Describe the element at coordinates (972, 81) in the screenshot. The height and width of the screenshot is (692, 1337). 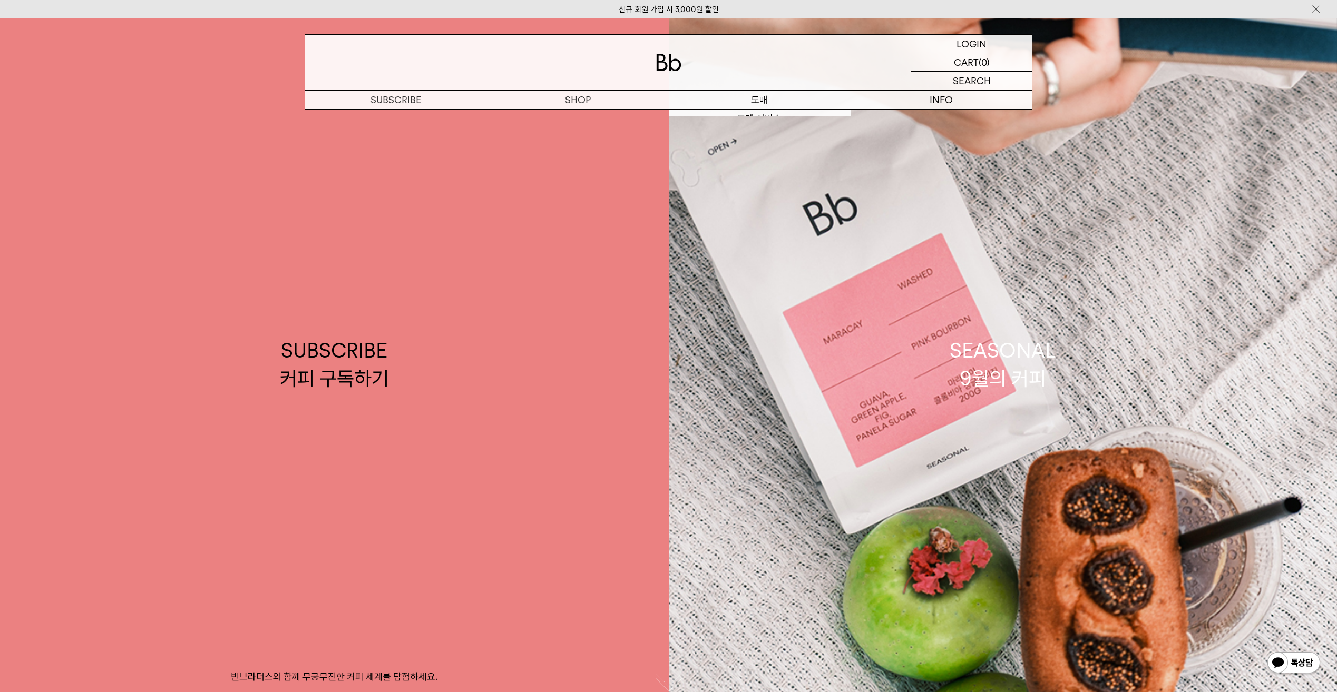
I see `p: SEARCH` at that location.